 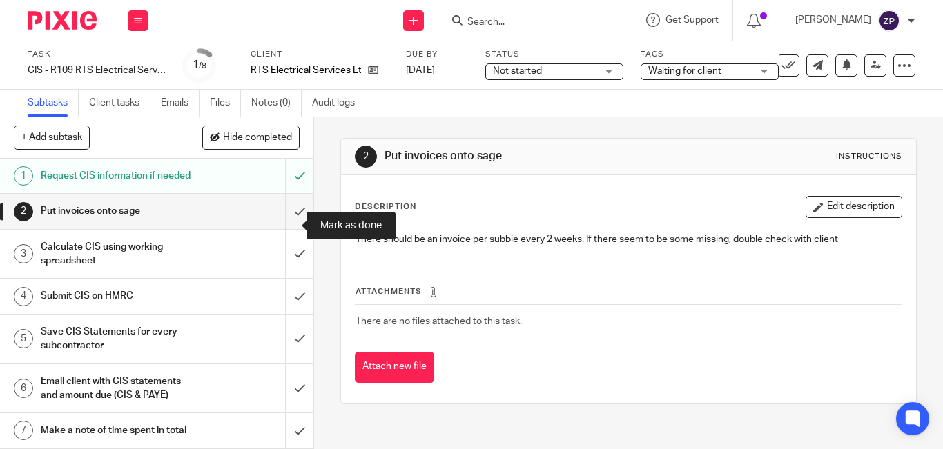 What do you see at coordinates (854, 207) in the screenshot?
I see `button: Edit description` at bounding box center [854, 207].